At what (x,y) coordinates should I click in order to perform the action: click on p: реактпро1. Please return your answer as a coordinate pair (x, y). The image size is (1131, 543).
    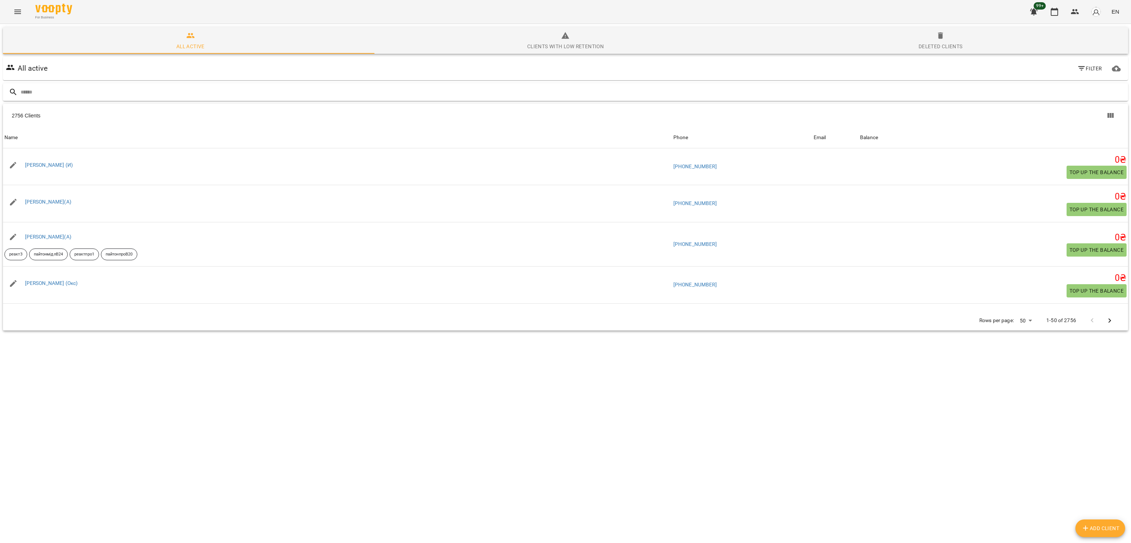
    Looking at the image, I should click on (84, 254).